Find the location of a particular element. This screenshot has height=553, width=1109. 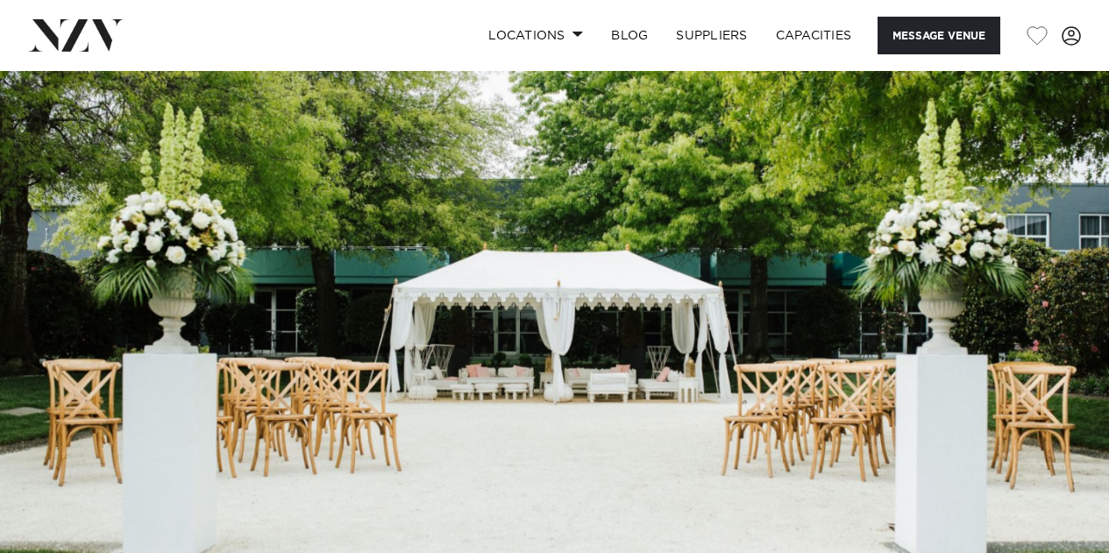

a: BLOG is located at coordinates (629, 35).